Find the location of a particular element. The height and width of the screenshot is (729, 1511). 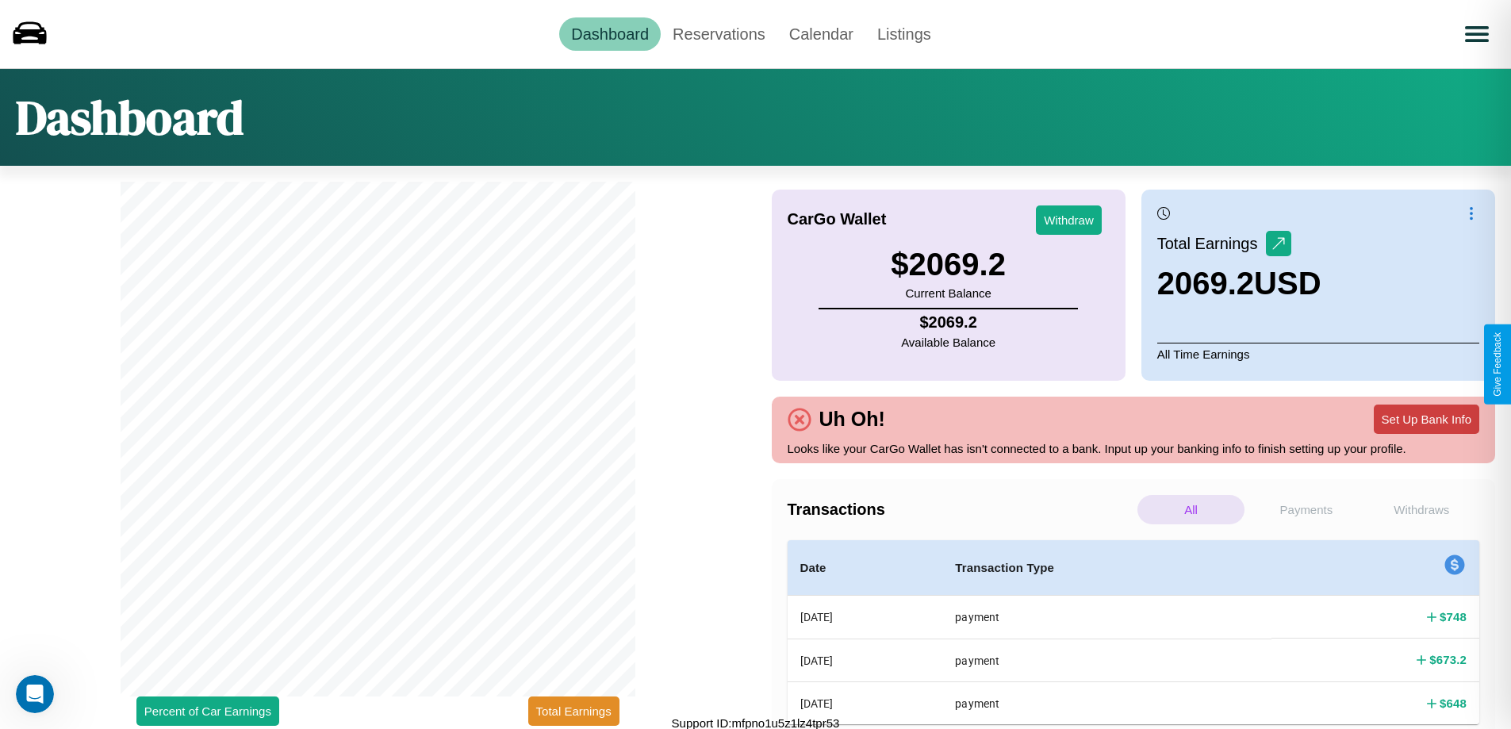

h4: CarGo Wallet is located at coordinates (837, 219).